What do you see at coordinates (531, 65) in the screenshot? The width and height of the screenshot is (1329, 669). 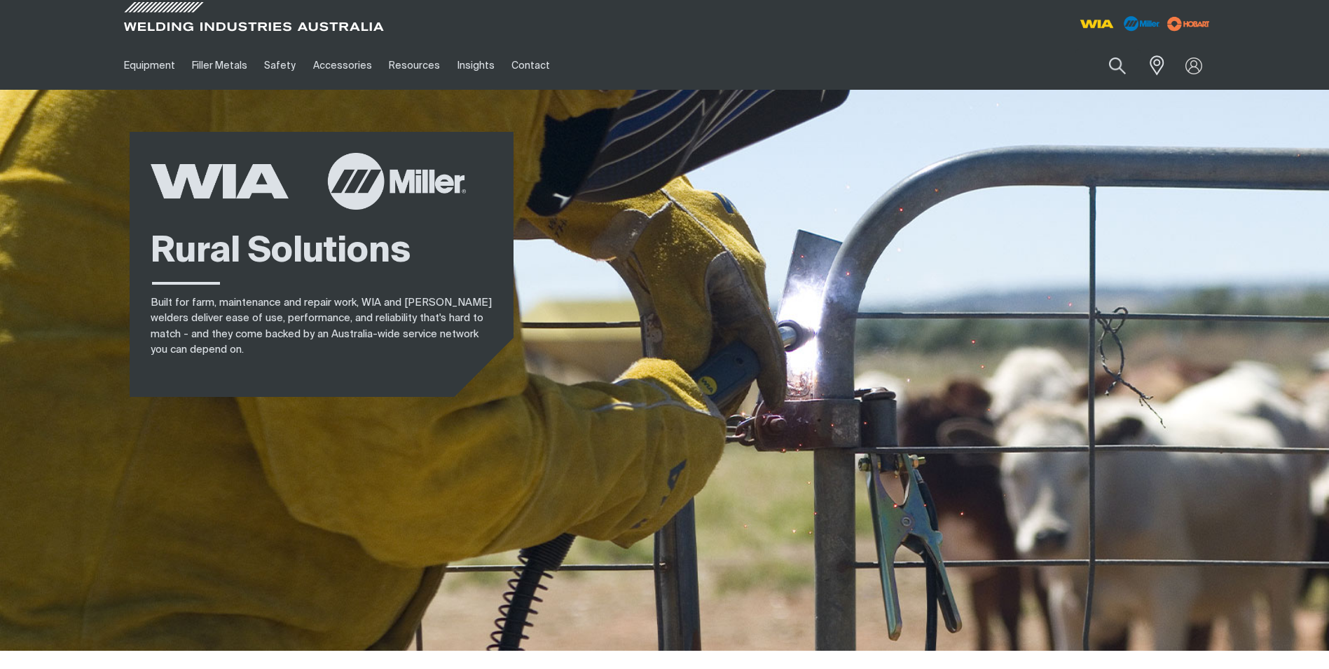 I see `a: Contact` at bounding box center [531, 65].